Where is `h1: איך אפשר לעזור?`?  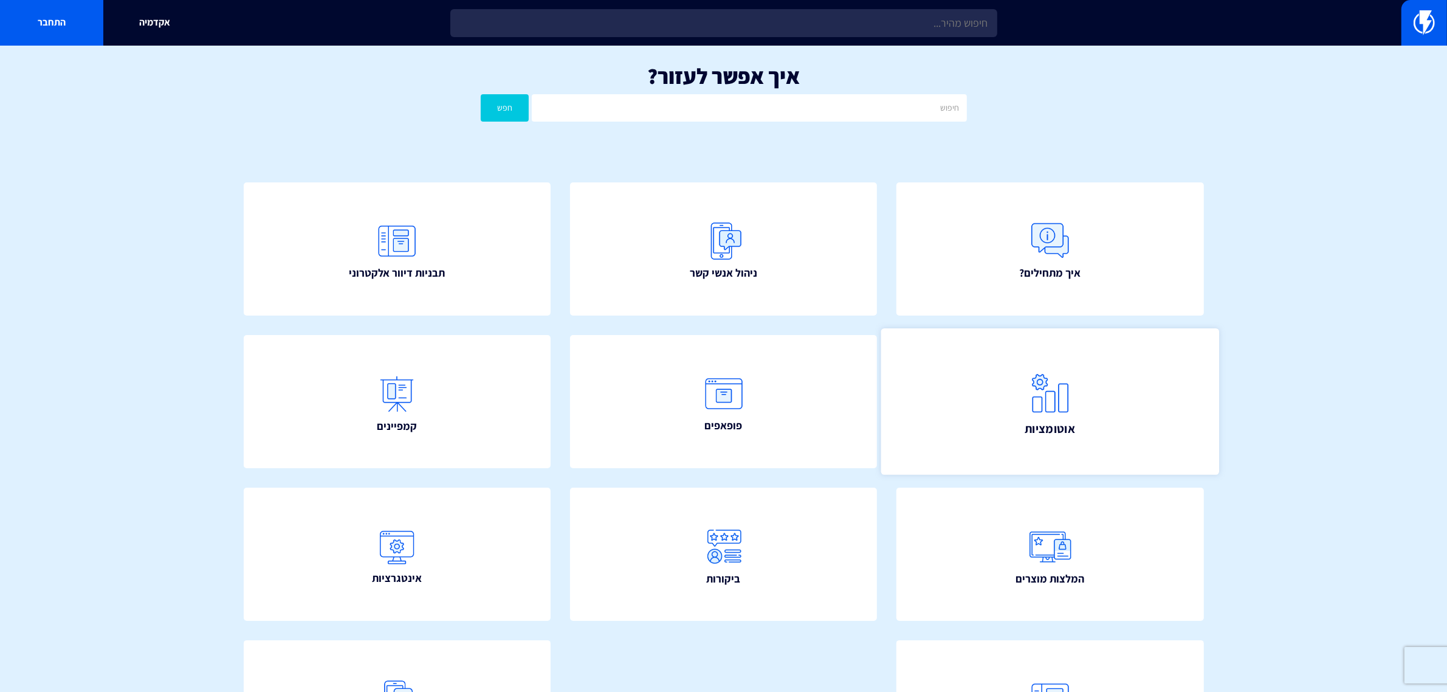
h1: איך אפשר לעזור? is located at coordinates (723, 76).